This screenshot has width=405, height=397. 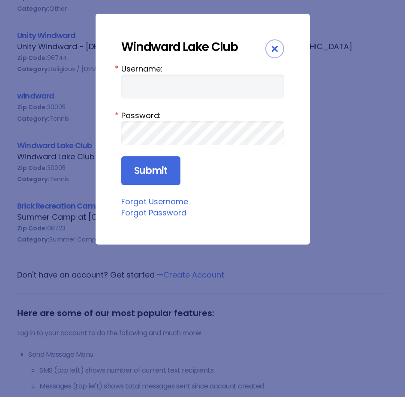 What do you see at coordinates (155, 201) in the screenshot?
I see `a: Forgot Username` at bounding box center [155, 201].